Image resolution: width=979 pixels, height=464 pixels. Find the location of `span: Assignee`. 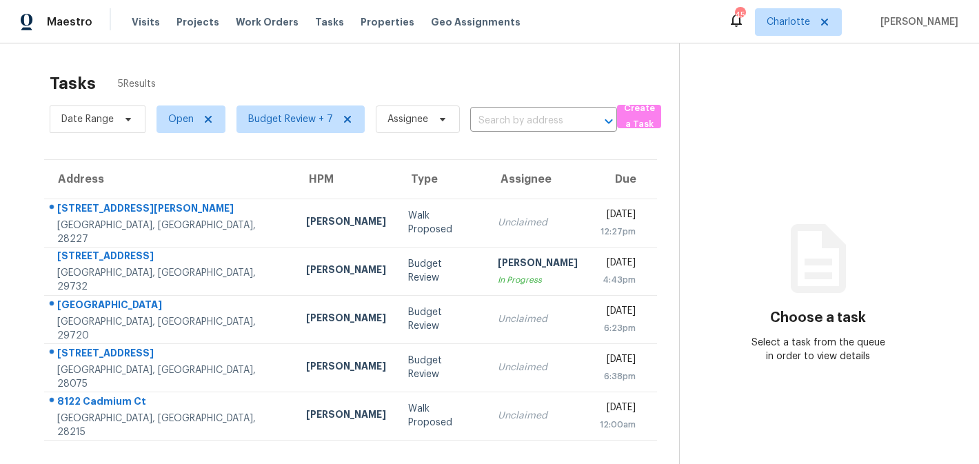

span: Assignee is located at coordinates (407, 119).